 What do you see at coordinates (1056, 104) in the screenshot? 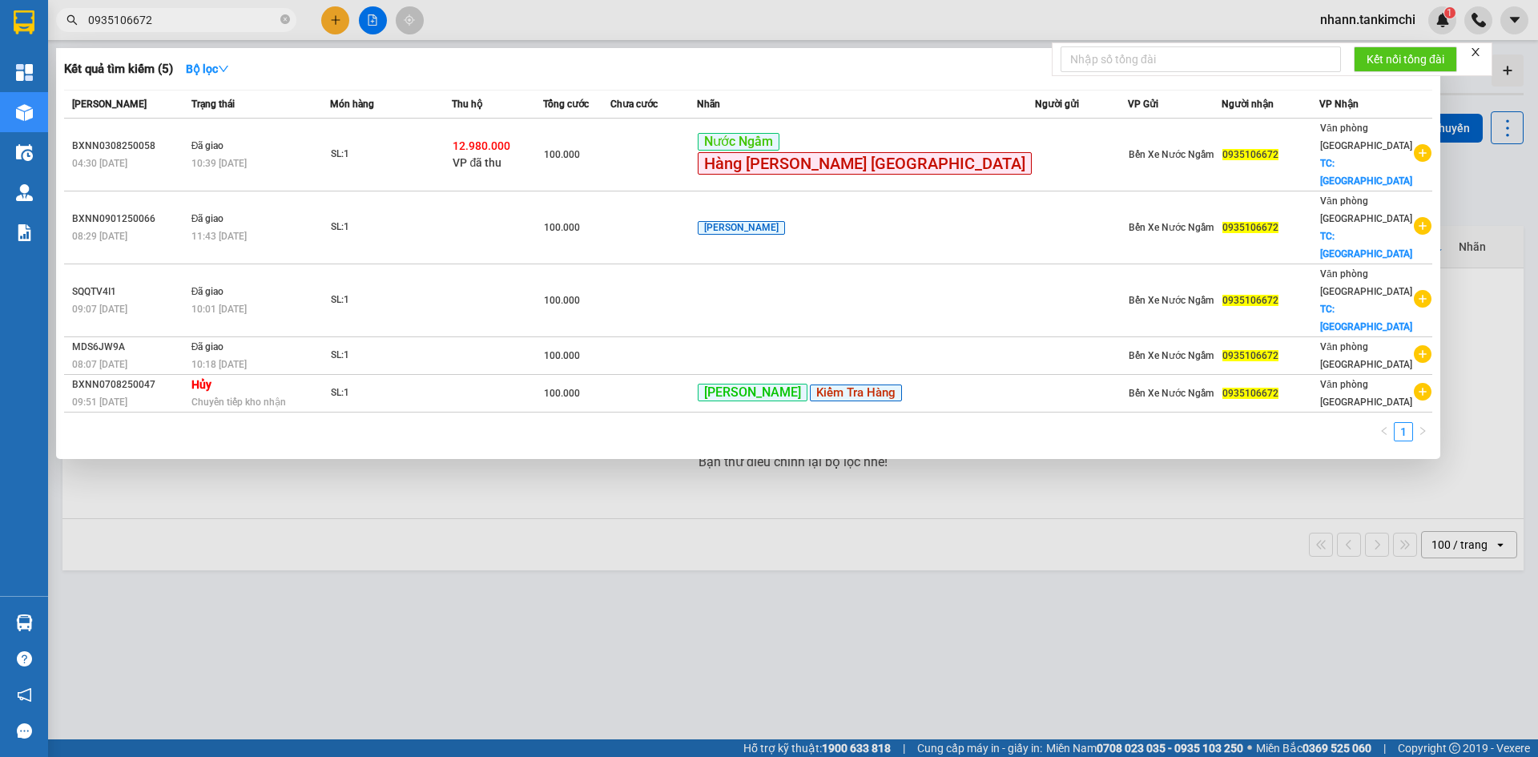
I see `span: Người gửi` at bounding box center [1056, 104].